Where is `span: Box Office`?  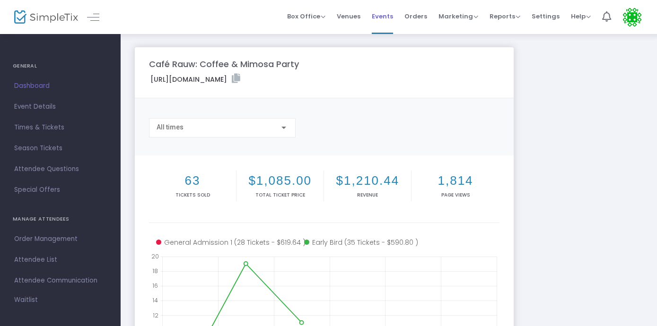
span: Box Office is located at coordinates (306, 16).